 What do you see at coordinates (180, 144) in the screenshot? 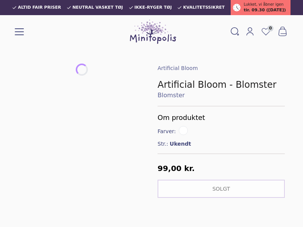
I see `span: Ukendt` at bounding box center [180, 144].